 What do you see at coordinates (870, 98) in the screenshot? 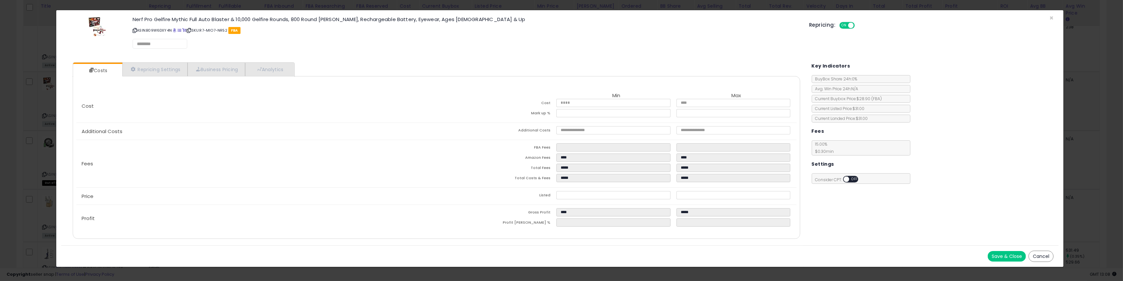
I see `span: $28.90` at bounding box center [870, 98].